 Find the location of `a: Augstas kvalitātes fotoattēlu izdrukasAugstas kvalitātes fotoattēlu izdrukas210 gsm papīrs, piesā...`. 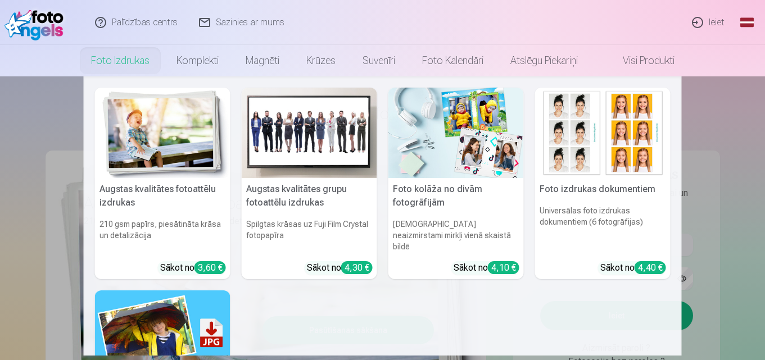

a: Augstas kvalitātes fotoattēlu izdrukasAugstas kvalitātes fotoattēlu izdrukas210 gsm papīrs, piesā... is located at coordinates (162, 183).